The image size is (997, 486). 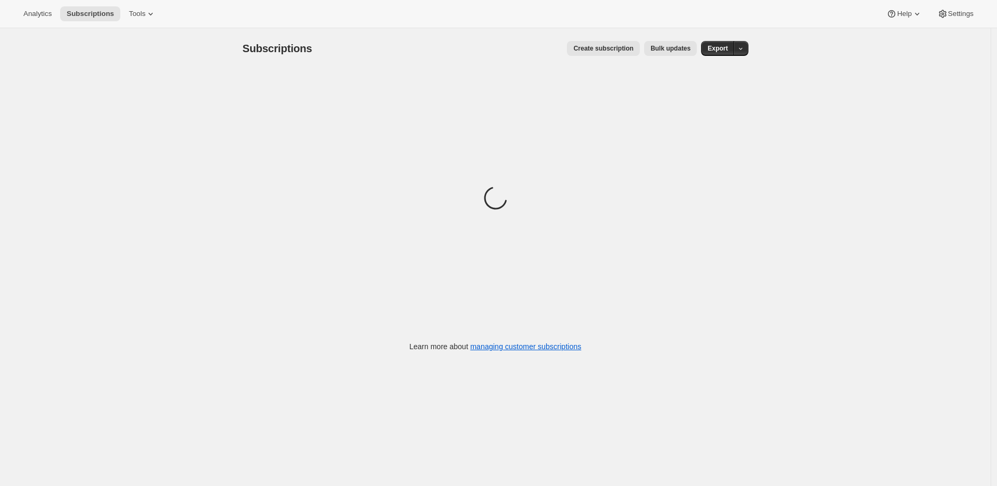 I want to click on button: Settings, so click(x=955, y=14).